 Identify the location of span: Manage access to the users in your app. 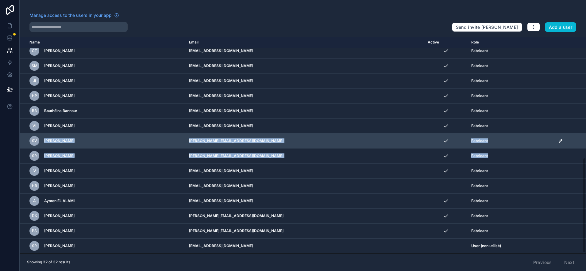
(71, 15).